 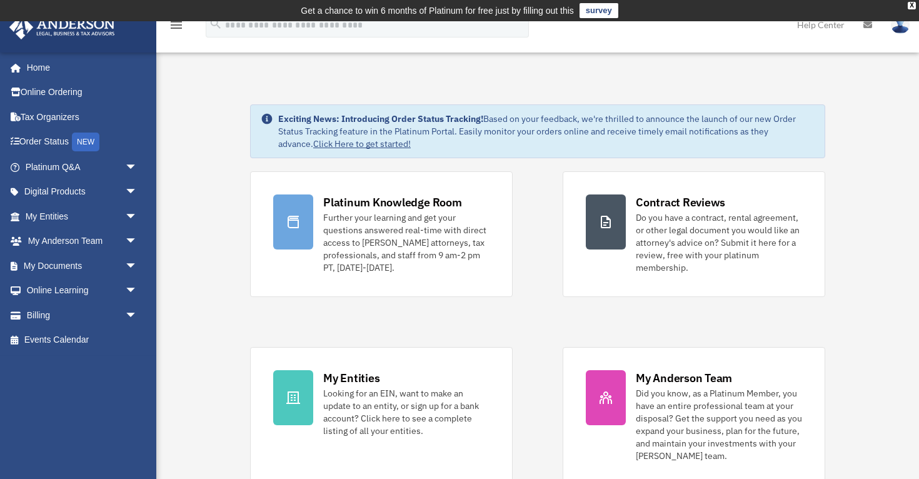 I want to click on div: My Anderson Team, so click(x=684, y=378).